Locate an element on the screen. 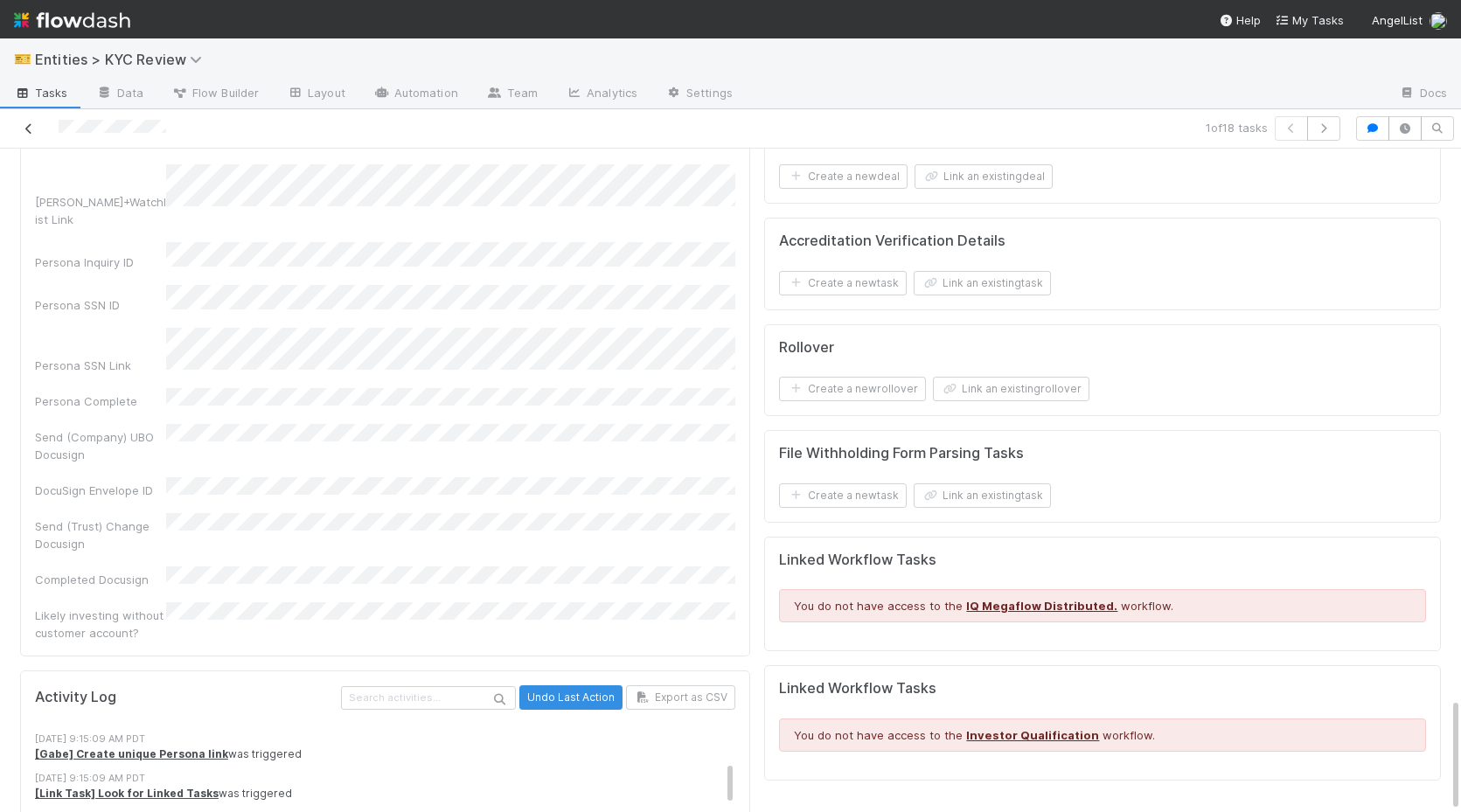 The width and height of the screenshot is (1461, 812). img: logo-inverted-e16ddd16eac7371096b0.svg is located at coordinates (72, 20).